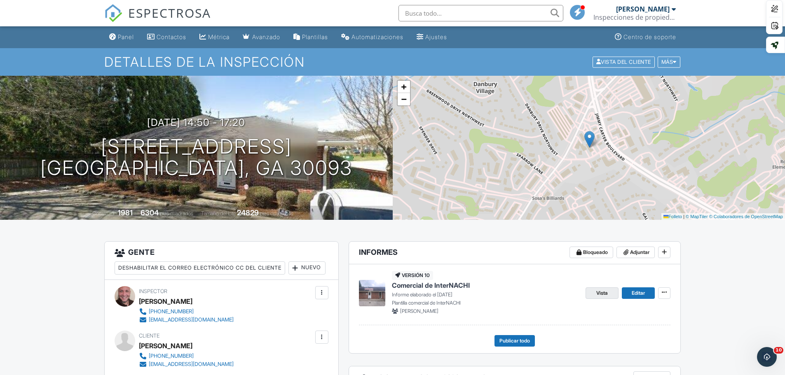 The width and height of the screenshot is (785, 375). Describe the element at coordinates (125, 213) in the screenshot. I see `font: 1981` at that location.